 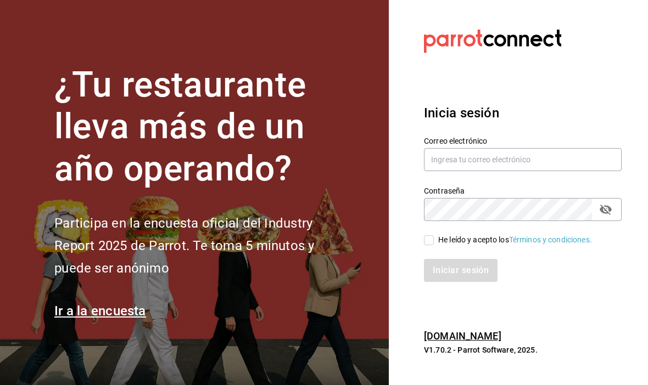 I want to click on button: passwordField, so click(x=605, y=210).